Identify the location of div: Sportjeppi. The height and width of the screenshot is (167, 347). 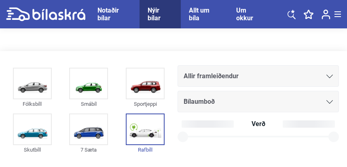
(145, 103).